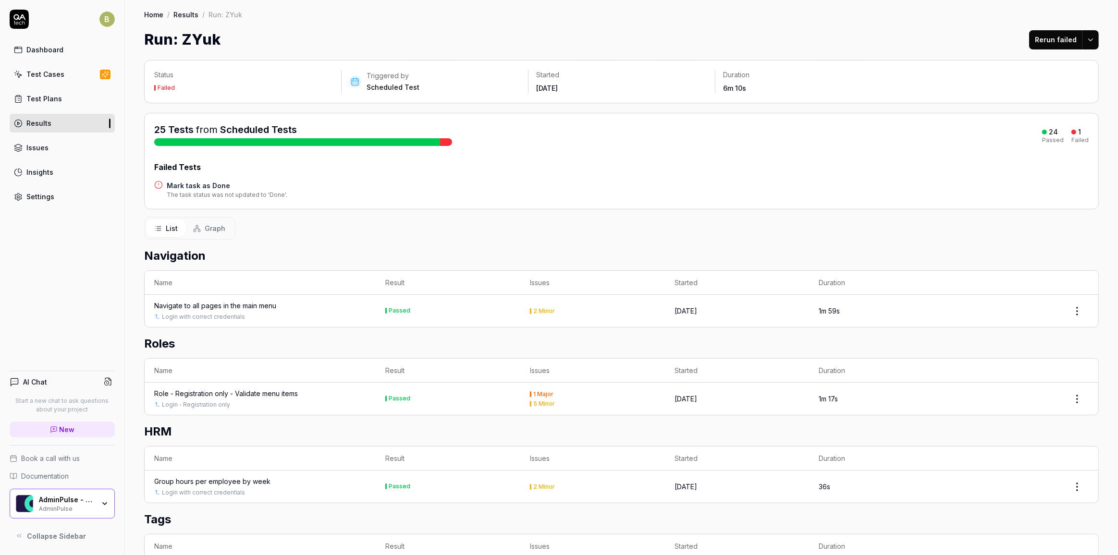 The width and height of the screenshot is (1118, 555). Describe the element at coordinates (25, 504) in the screenshot. I see `img: AdminPulse - 0475.384.429 Logo` at that location.